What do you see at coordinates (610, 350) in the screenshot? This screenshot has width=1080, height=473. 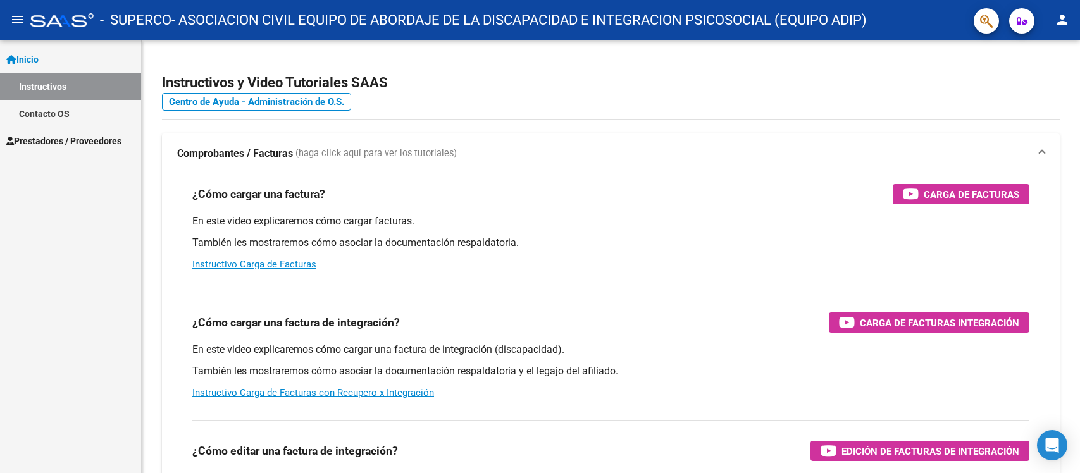 I see `p: En este video explicaremos cómo cargar una factura de integración (discapacidad).` at bounding box center [610, 350].